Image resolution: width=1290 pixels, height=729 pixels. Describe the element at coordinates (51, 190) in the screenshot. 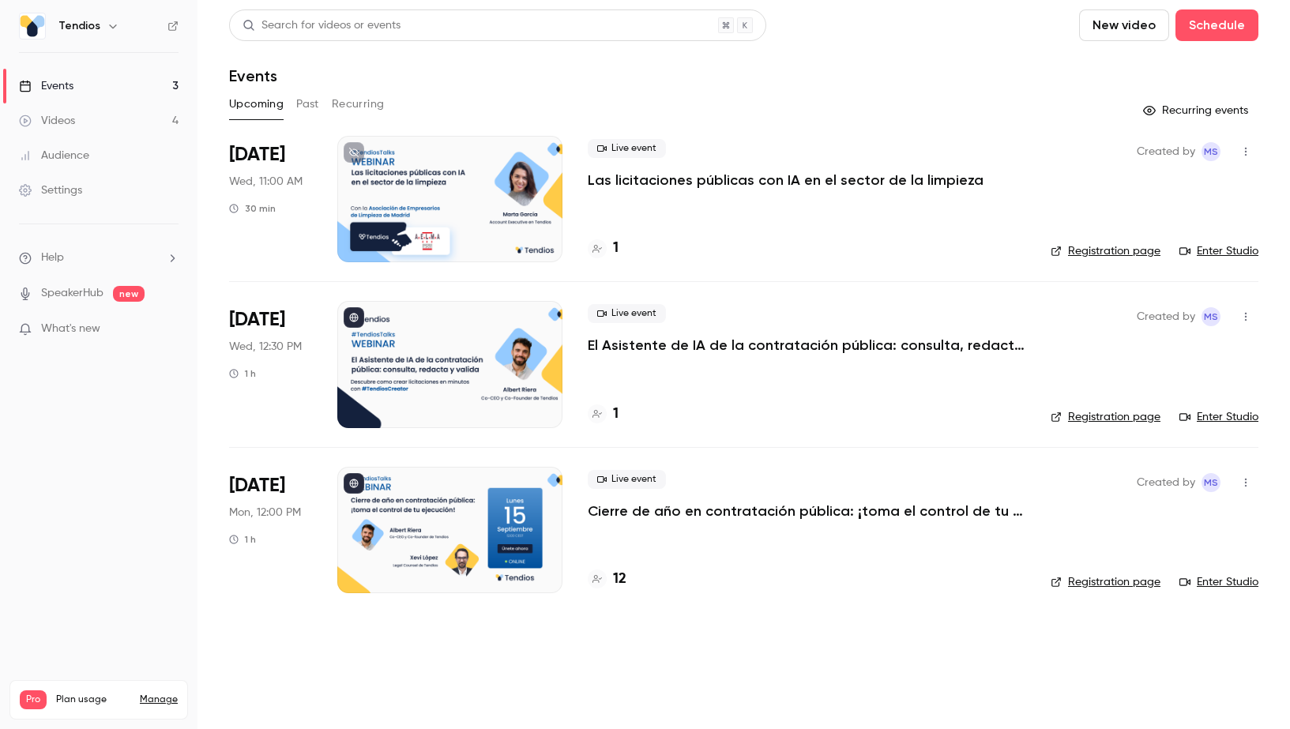

I see `div: Settings` at that location.